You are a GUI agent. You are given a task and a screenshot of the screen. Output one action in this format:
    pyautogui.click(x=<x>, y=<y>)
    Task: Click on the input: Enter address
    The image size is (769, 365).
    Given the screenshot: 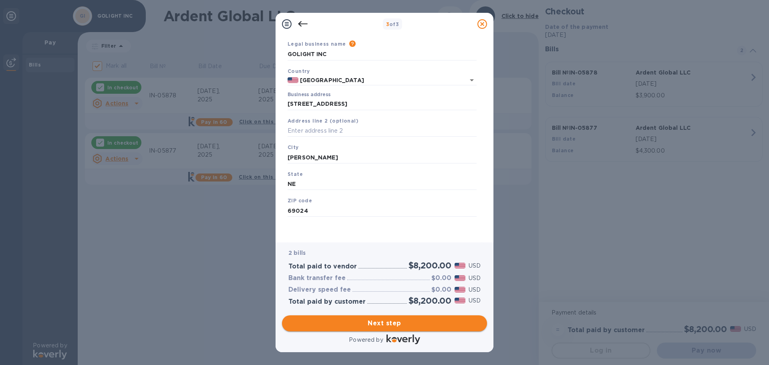 What is the action you would take?
    pyautogui.click(x=382, y=104)
    